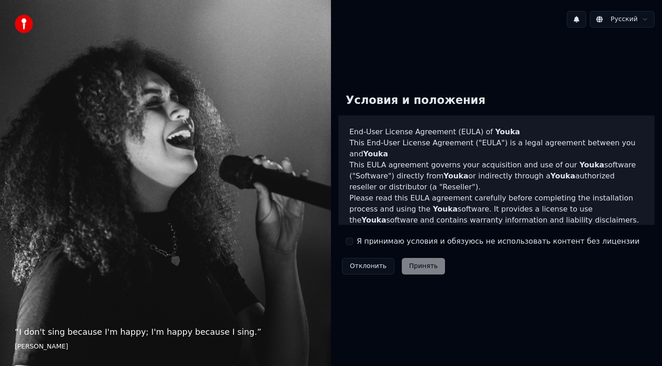 Image resolution: width=662 pixels, height=366 pixels. What do you see at coordinates (368, 266) in the screenshot?
I see `button: Отклонить` at bounding box center [368, 266].